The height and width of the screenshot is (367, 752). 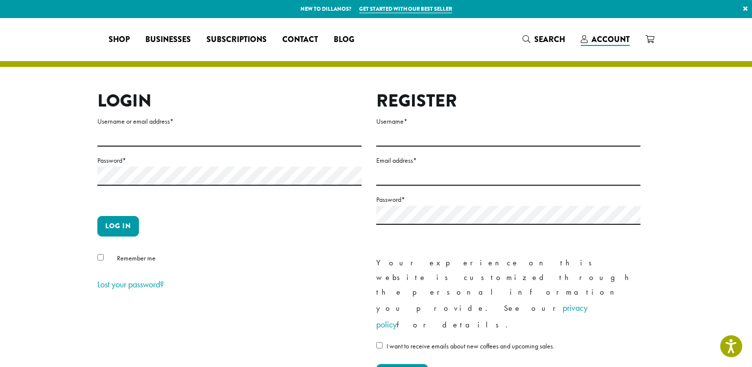 I want to click on p: Your experience on this website is customized through the personal information you provide. See o..., so click(x=508, y=295).